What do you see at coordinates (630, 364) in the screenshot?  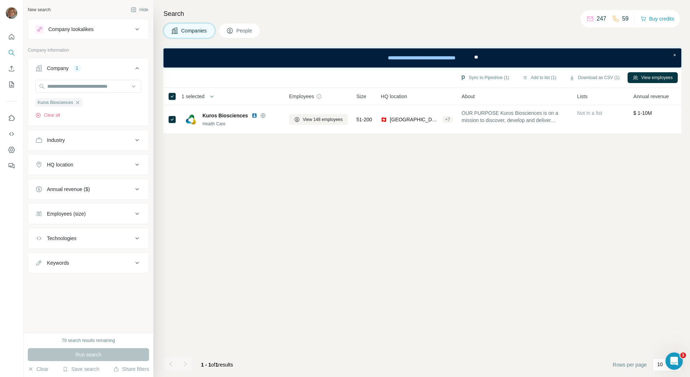 I see `span: Rows per page` at bounding box center [630, 364].